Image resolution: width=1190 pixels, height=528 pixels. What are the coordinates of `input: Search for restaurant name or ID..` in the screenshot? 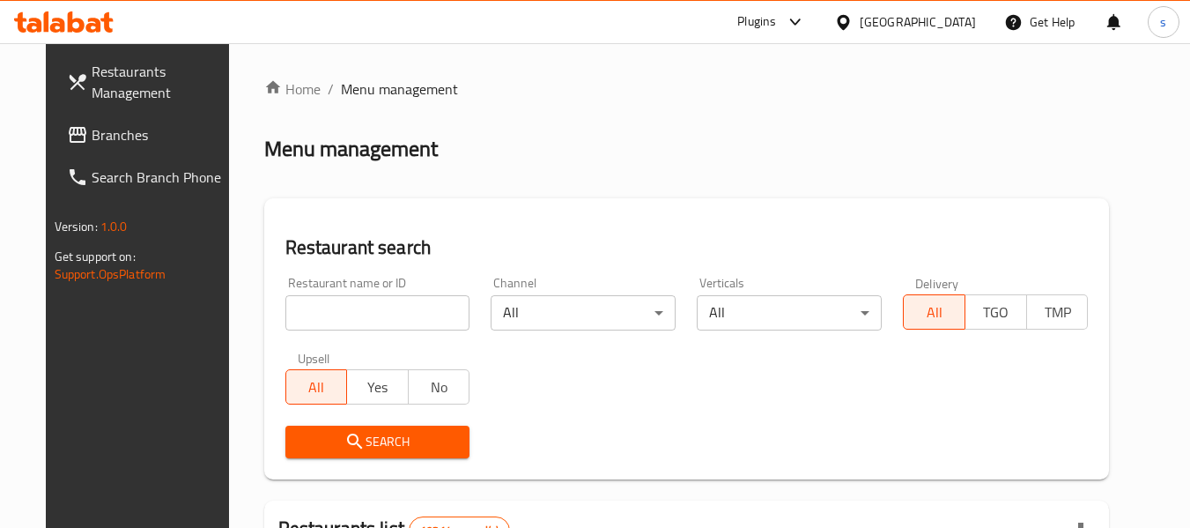 It's located at (378, 313).